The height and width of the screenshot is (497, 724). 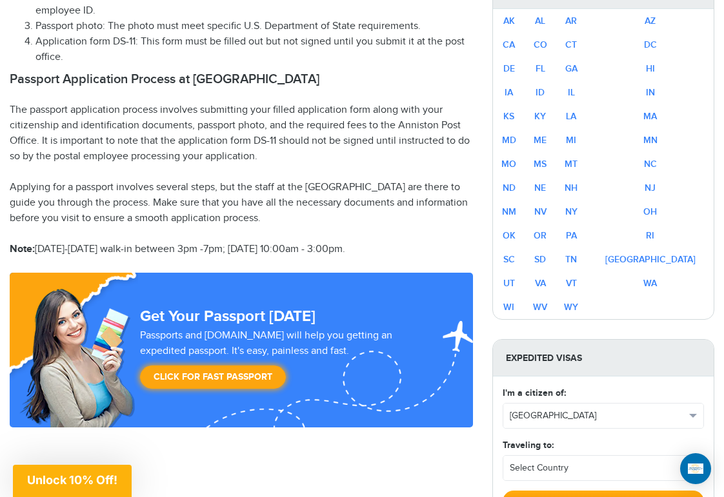 What do you see at coordinates (509, 21) in the screenshot?
I see `a: AK` at bounding box center [509, 21].